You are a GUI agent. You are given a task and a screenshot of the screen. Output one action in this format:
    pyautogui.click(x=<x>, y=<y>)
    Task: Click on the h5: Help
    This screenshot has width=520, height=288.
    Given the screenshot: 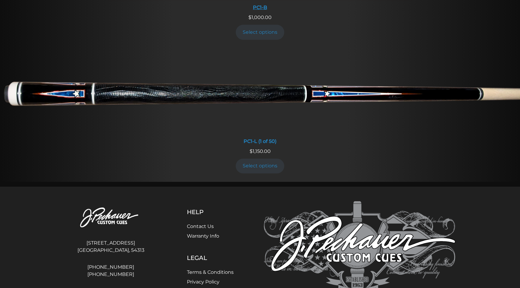 What is the action you would take?
    pyautogui.click(x=210, y=212)
    